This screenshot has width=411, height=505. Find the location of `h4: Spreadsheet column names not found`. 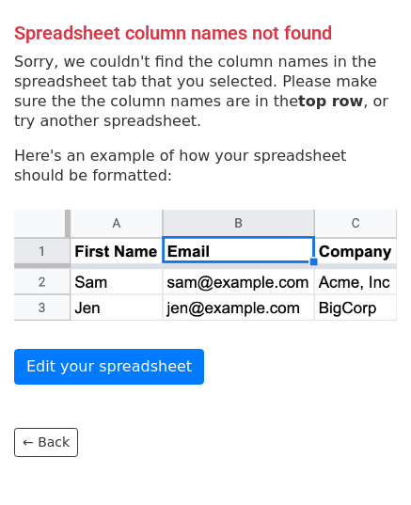

h4: Spreadsheet column names not found is located at coordinates (205, 33).